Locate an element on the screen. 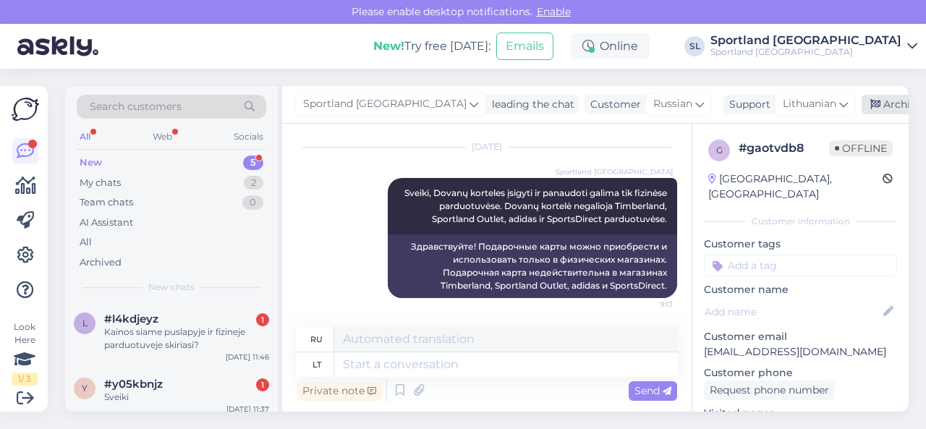  div: Customer information is located at coordinates (800, 221).